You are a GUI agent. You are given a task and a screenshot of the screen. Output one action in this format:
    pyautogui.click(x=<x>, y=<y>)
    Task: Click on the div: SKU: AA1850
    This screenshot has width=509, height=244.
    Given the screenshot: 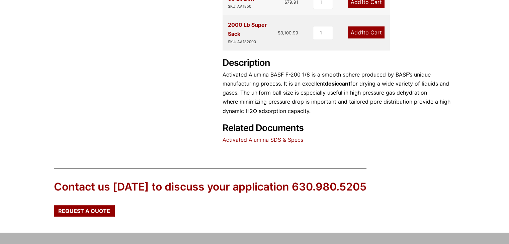 What is the action you would take?
    pyautogui.click(x=241, y=6)
    